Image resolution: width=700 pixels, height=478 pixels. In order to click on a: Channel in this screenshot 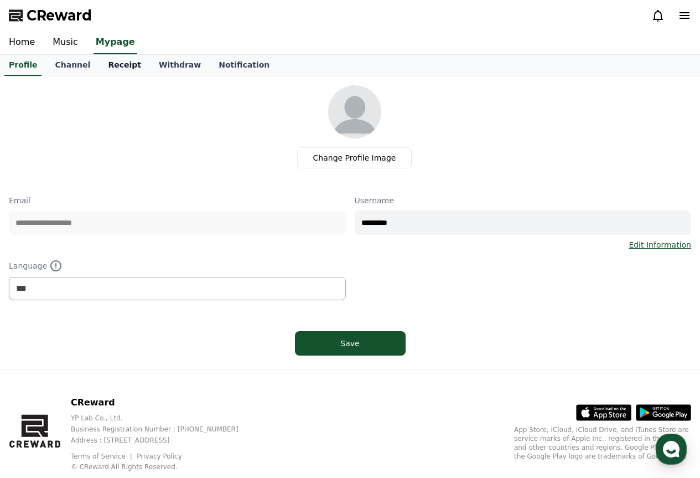, I will do `click(73, 65)`.